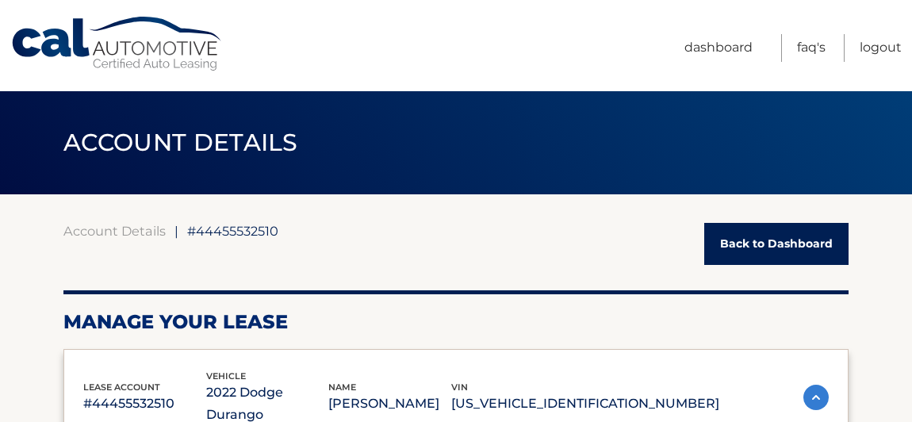 The height and width of the screenshot is (422, 912). I want to click on h2: Manage Your Lease, so click(456, 322).